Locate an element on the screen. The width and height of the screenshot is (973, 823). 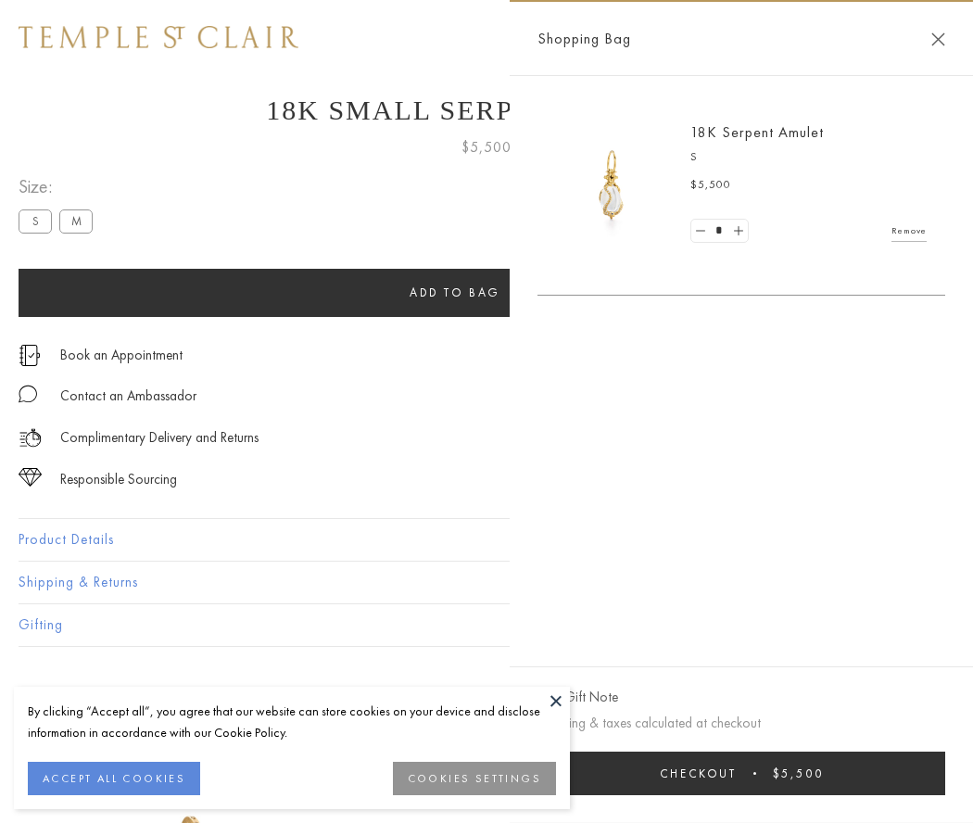
label: S is located at coordinates (35, 221).